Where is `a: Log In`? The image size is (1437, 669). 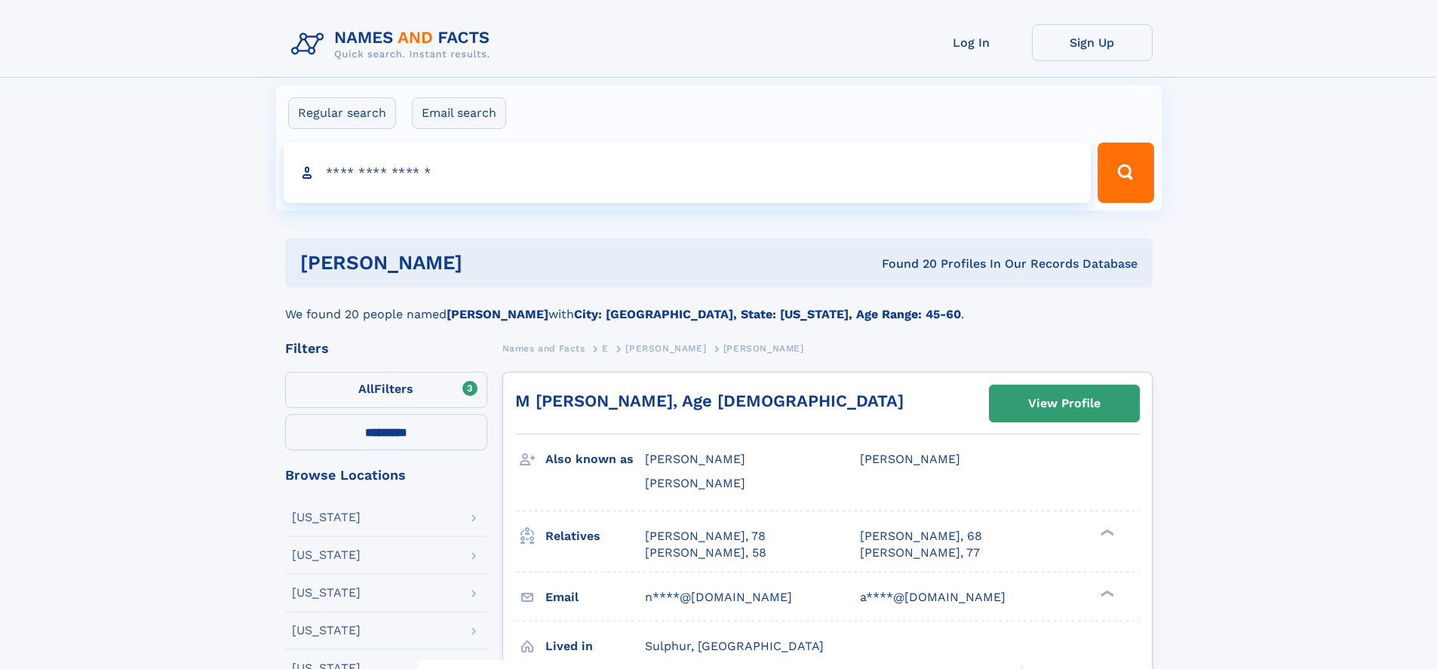
a: Log In is located at coordinates (972, 42).